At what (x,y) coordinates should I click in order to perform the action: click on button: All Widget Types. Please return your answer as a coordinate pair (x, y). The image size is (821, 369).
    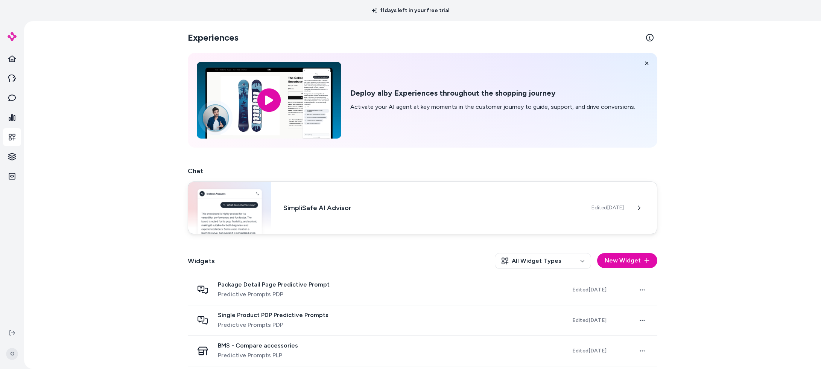
    Looking at the image, I should click on (543, 261).